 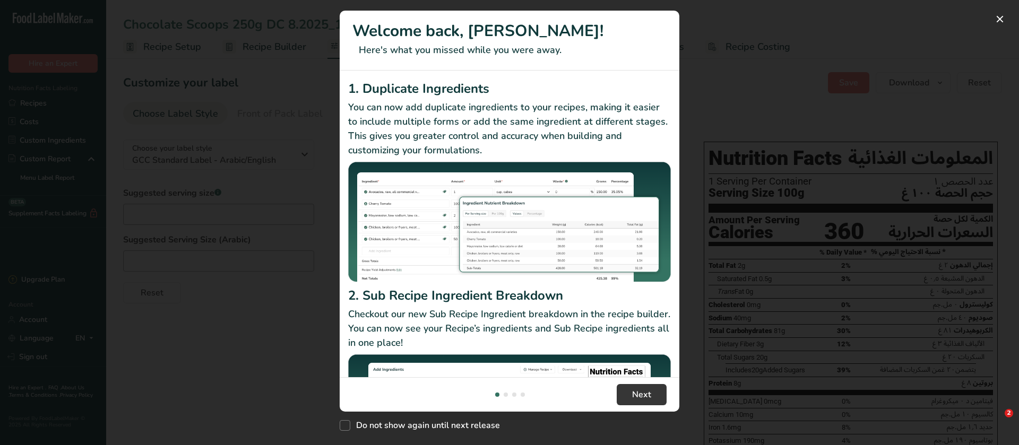 What do you see at coordinates (1009, 413) in the screenshot?
I see `span: 2` at bounding box center [1009, 413].